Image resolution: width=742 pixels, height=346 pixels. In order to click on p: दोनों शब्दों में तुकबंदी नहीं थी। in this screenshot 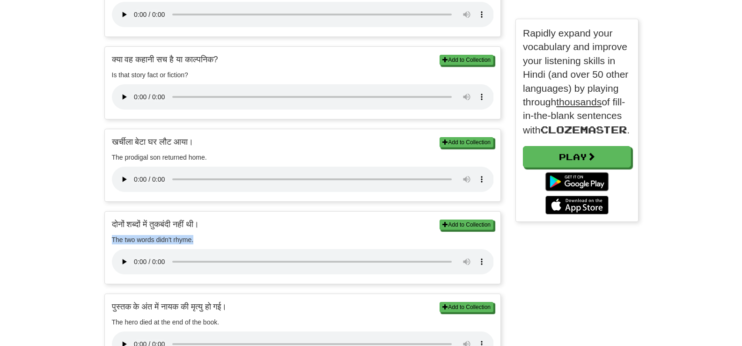, I will do `click(303, 224)`.